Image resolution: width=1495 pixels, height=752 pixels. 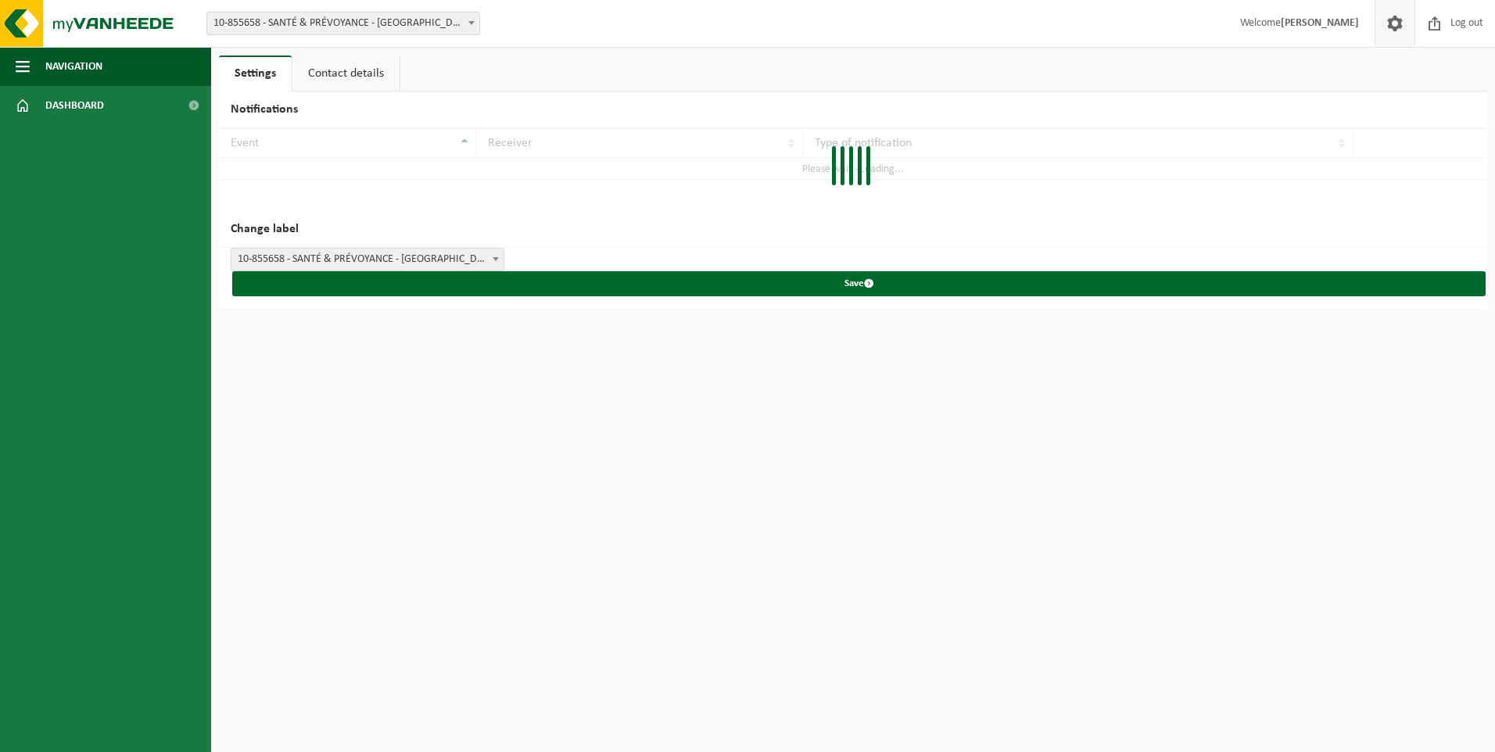 I want to click on span: Navigation, so click(x=74, y=66).